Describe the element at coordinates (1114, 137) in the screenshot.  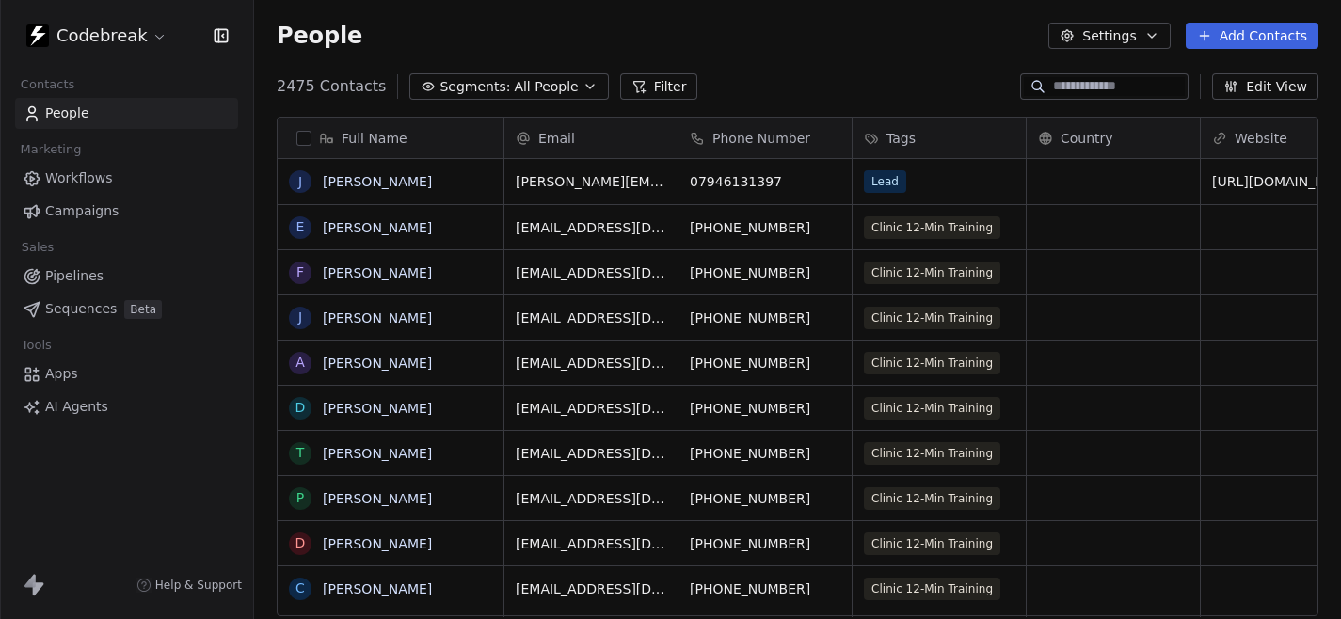
I see `div: Country` at that location.